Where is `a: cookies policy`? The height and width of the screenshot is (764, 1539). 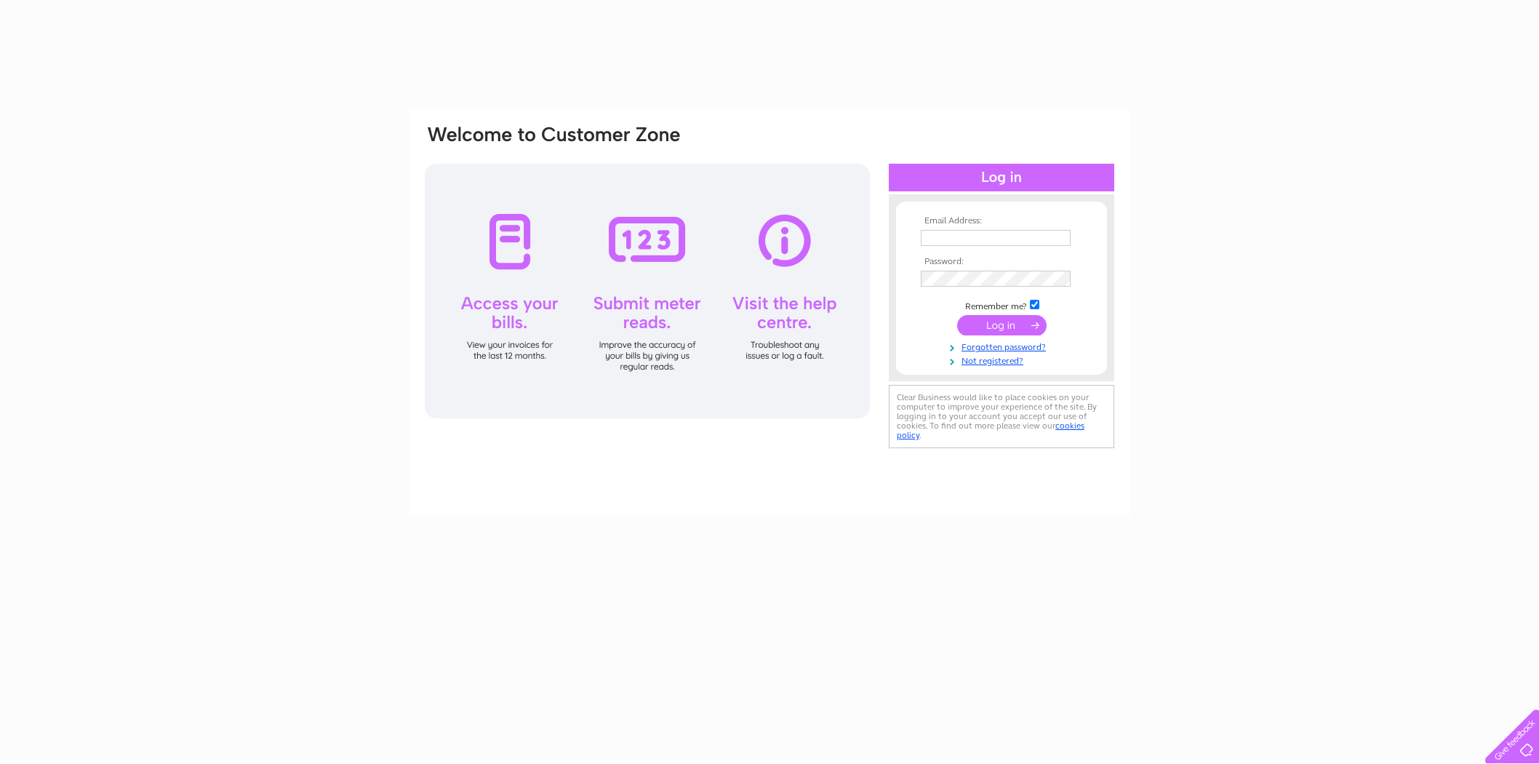 a: cookies policy is located at coordinates (991, 430).